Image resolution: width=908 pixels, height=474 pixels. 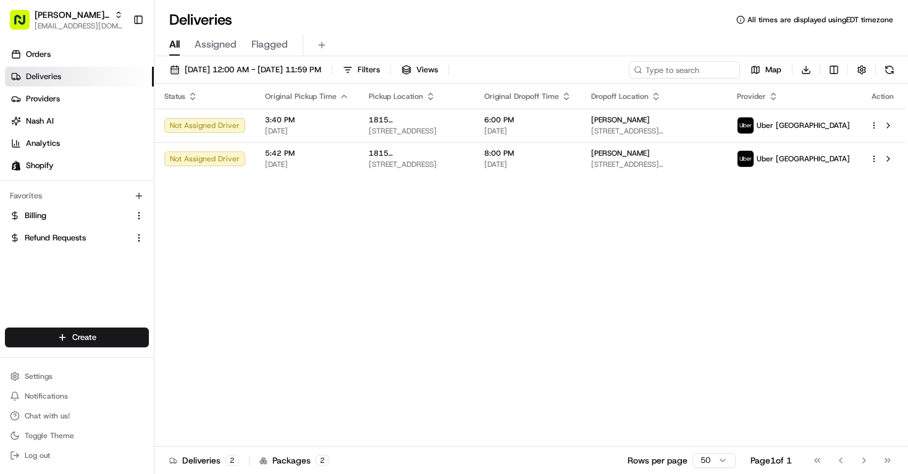 I want to click on a: Providers, so click(x=79, y=99).